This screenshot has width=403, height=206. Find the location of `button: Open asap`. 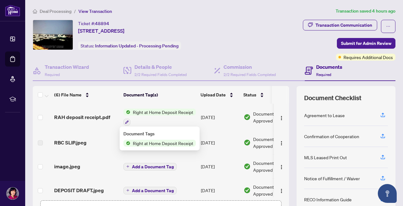

button: Open asap is located at coordinates (387, 194).